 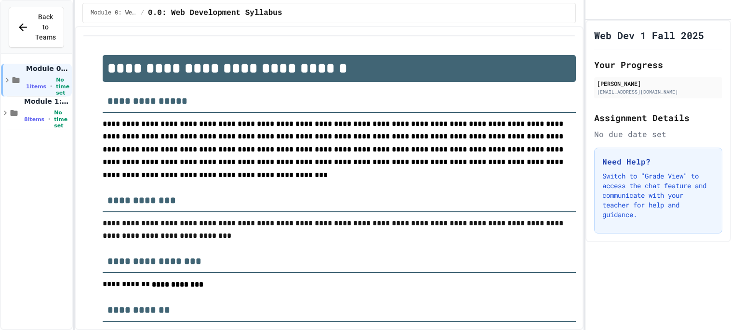 What do you see at coordinates (215, 13) in the screenshot?
I see `span: 0.0: Web Development Syllabus` at bounding box center [215, 13].